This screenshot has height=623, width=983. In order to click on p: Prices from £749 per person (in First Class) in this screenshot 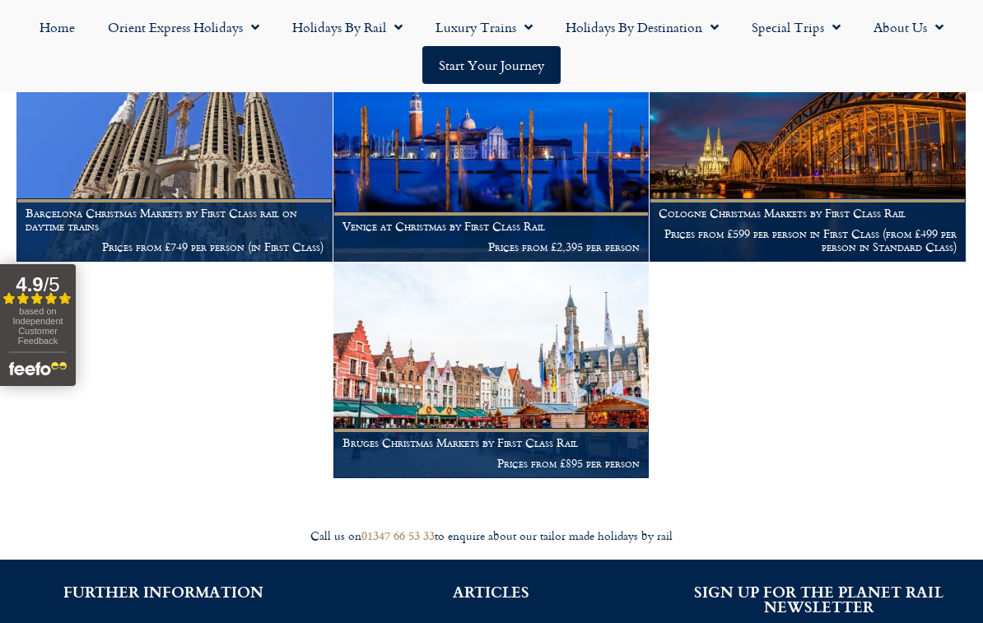, I will do `click(175, 247)`.